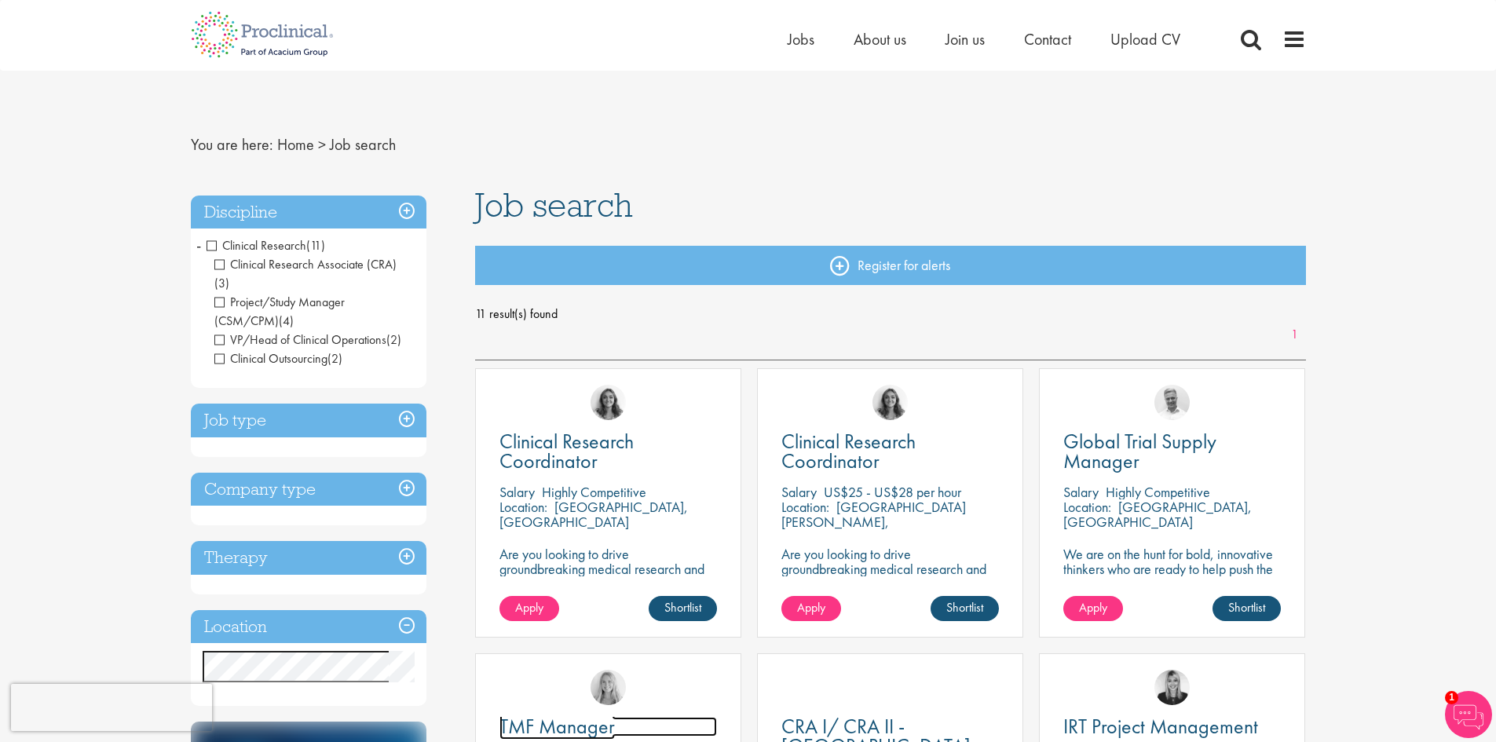 The image size is (1496, 742). What do you see at coordinates (309, 627) in the screenshot?
I see `h3: Location` at bounding box center [309, 627].